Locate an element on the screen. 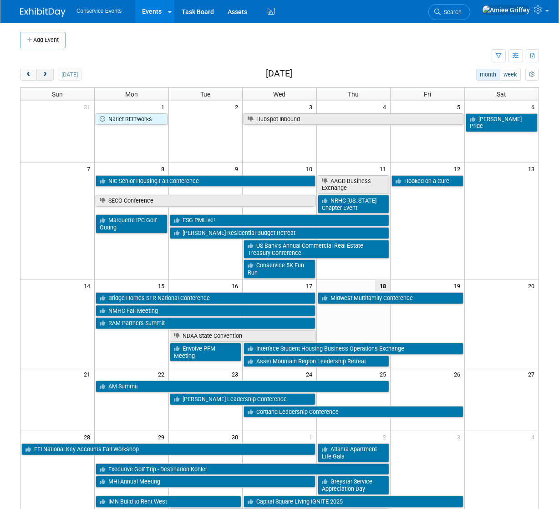 The height and width of the screenshot is (509, 559). span: Search is located at coordinates (451, 12).